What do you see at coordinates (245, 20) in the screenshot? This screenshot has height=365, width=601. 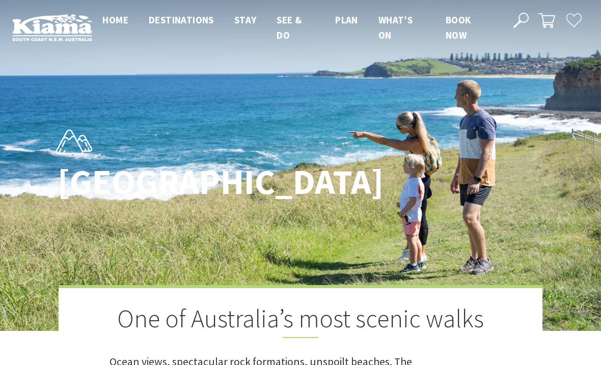 I see `span: Stay` at bounding box center [245, 20].